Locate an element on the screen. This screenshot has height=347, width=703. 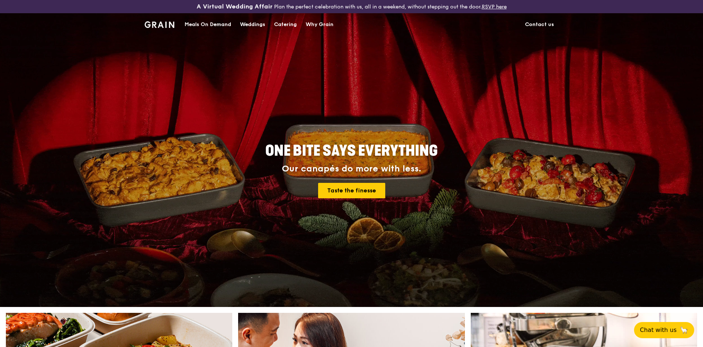
span: Chat with us is located at coordinates (658, 330).